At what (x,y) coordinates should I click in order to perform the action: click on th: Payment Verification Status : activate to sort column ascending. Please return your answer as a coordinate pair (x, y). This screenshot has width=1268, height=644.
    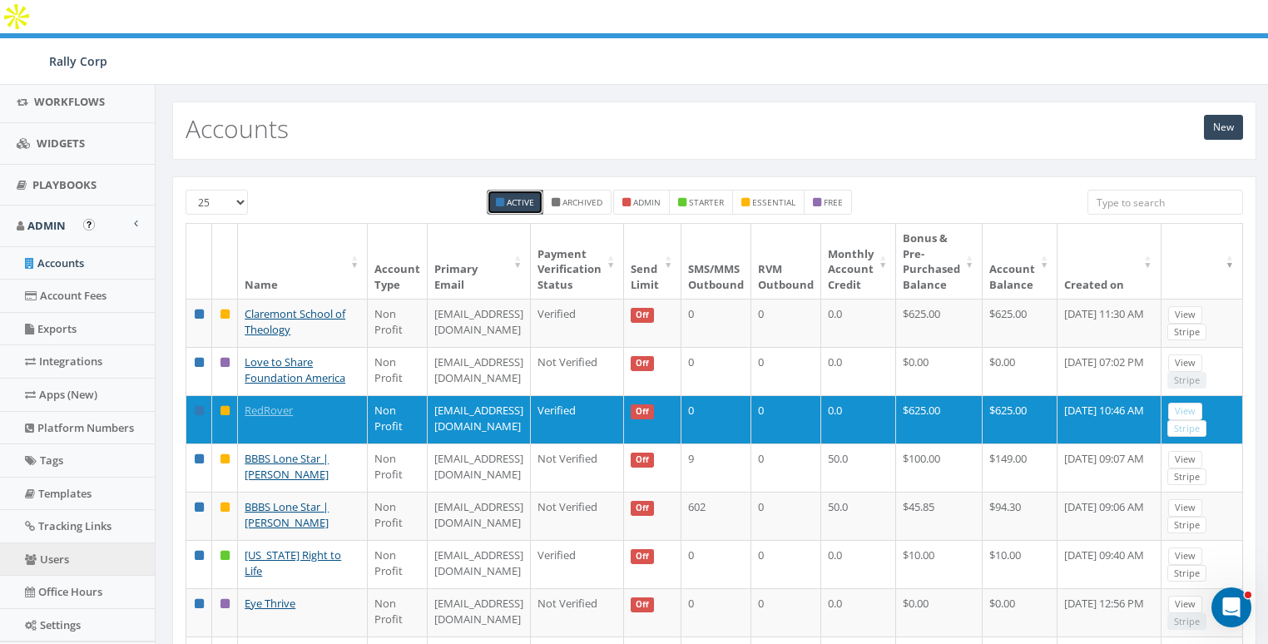
    Looking at the image, I should click on (577, 261).